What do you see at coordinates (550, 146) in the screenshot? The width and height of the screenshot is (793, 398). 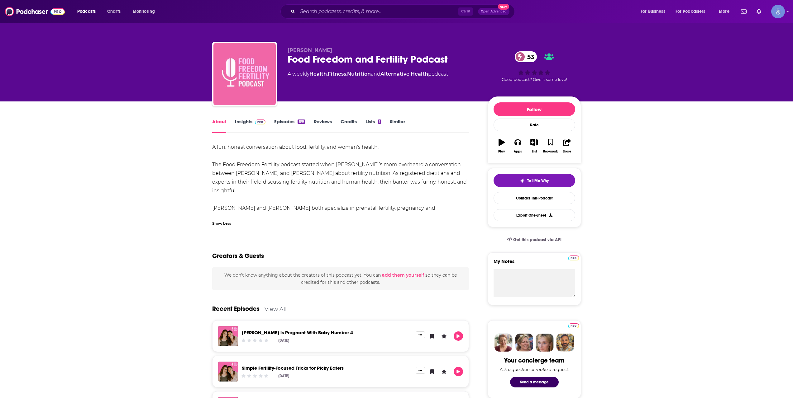 I see `button: Bookmark` at bounding box center [550, 146].